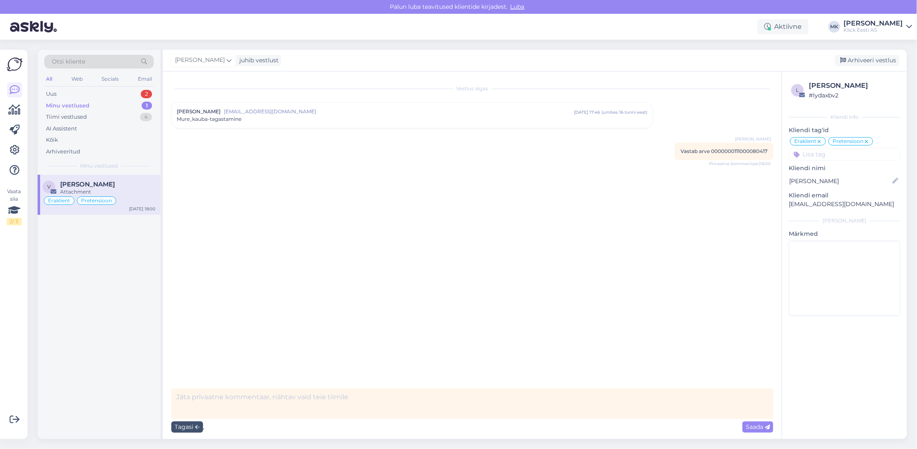 This screenshot has width=917, height=449. Describe the element at coordinates (51, 94) in the screenshot. I see `div: Uus` at that location.